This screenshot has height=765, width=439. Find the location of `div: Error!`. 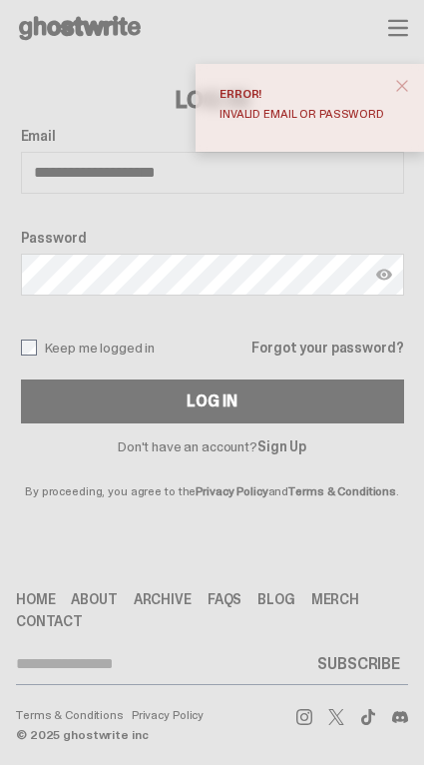

div: Error! is located at coordinates (302, 94).